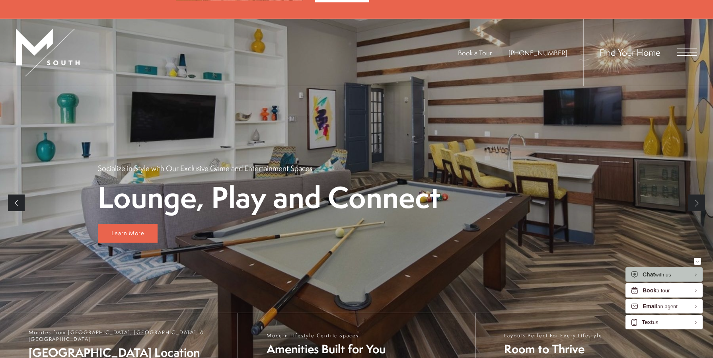 This screenshot has height=358, width=713. I want to click on span: Room to Thrive, so click(553, 349).